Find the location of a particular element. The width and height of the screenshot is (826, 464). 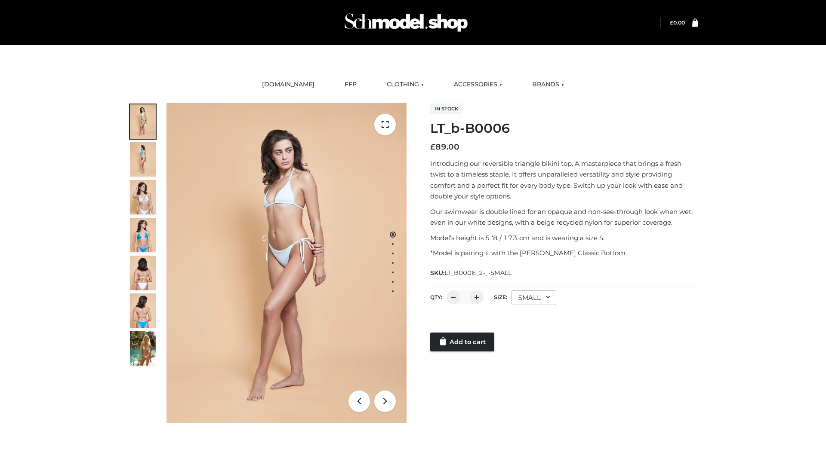

a: BRANDS is located at coordinates (548, 85).